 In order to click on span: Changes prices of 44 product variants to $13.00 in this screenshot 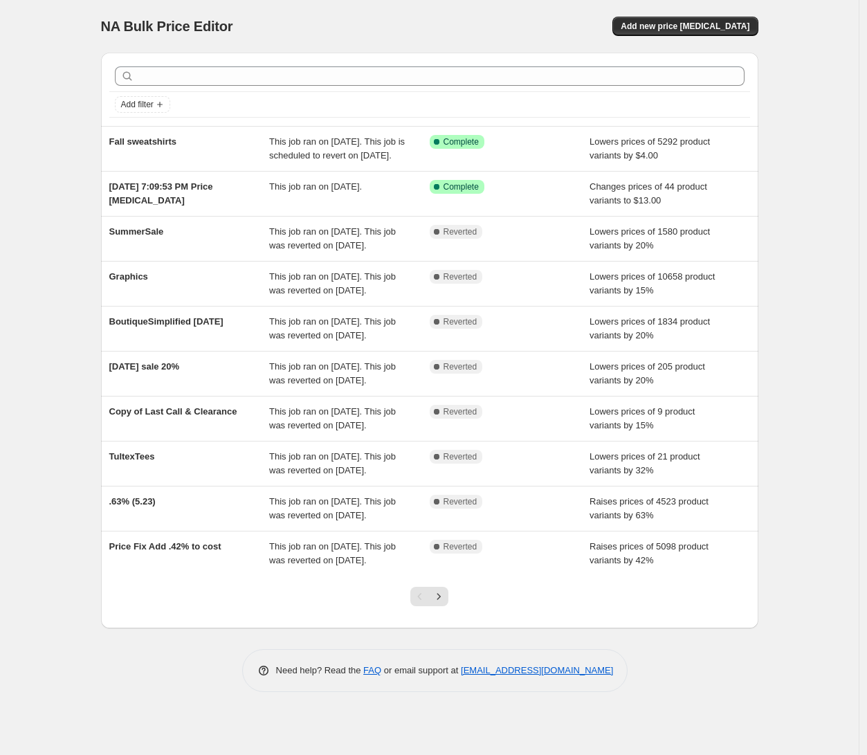, I will do `click(648, 193)`.